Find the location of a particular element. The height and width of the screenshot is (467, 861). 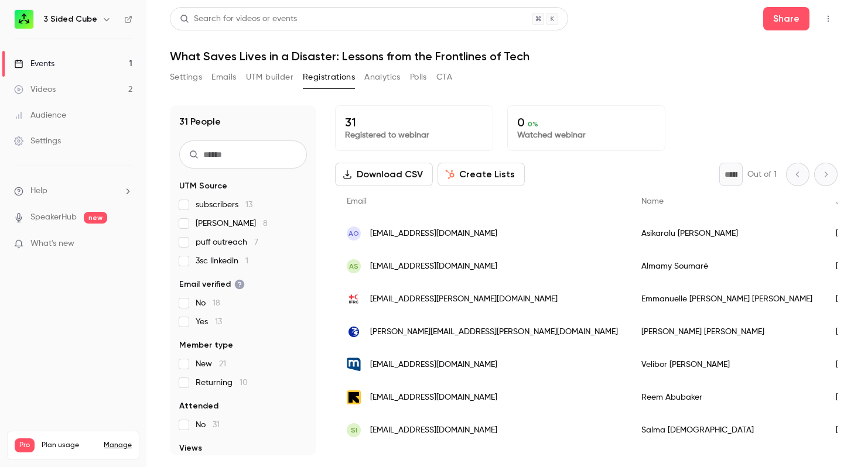

span: 31 is located at coordinates (216, 425).